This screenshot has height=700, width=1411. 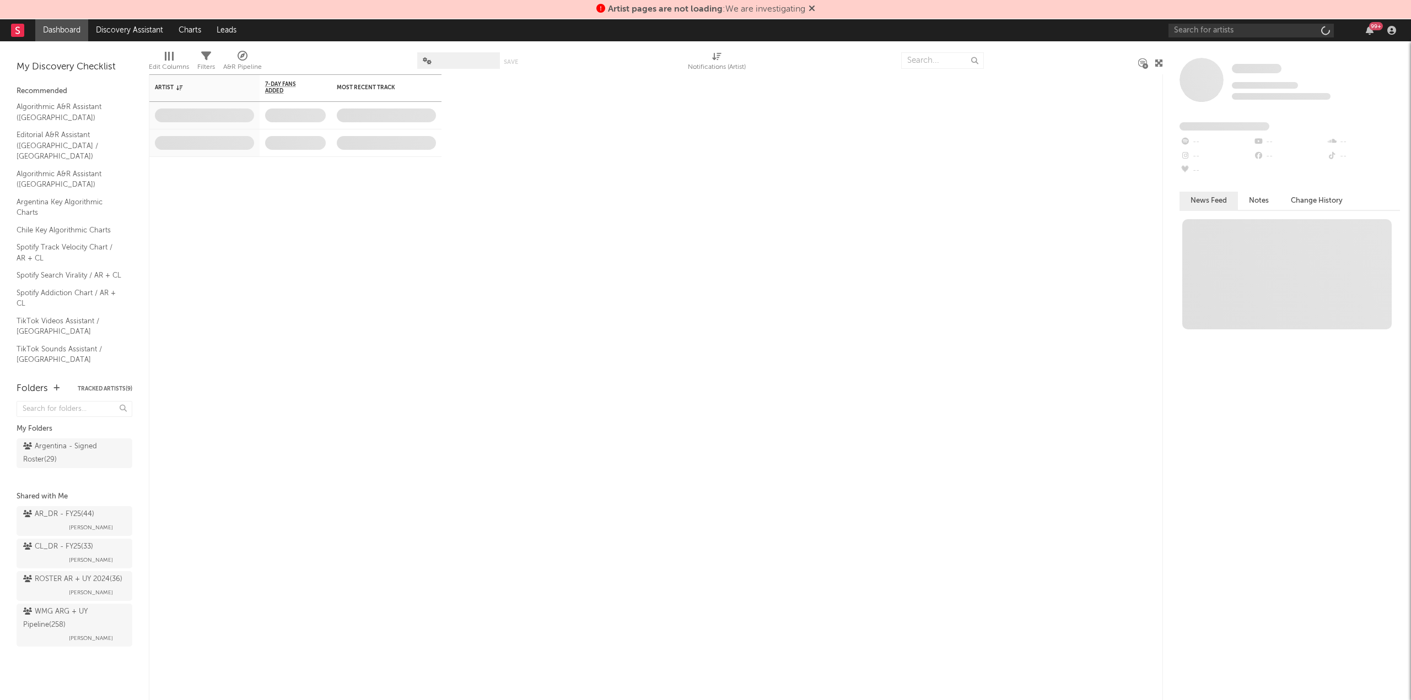 What do you see at coordinates (62, 30) in the screenshot?
I see `a: Dashboard` at bounding box center [62, 30].